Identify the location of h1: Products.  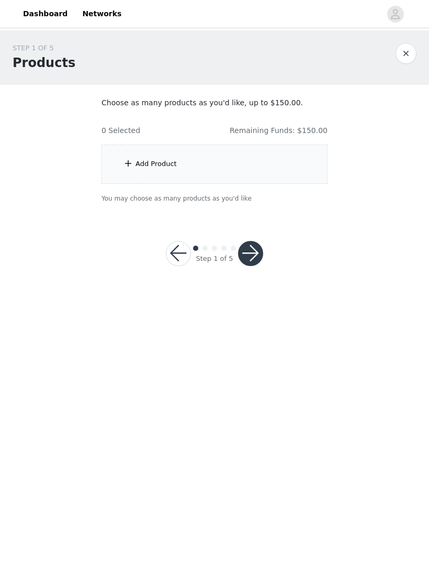
(44, 63).